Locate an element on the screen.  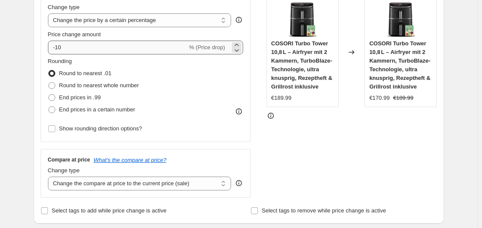
span: End prices in a certain number is located at coordinates (97, 109).